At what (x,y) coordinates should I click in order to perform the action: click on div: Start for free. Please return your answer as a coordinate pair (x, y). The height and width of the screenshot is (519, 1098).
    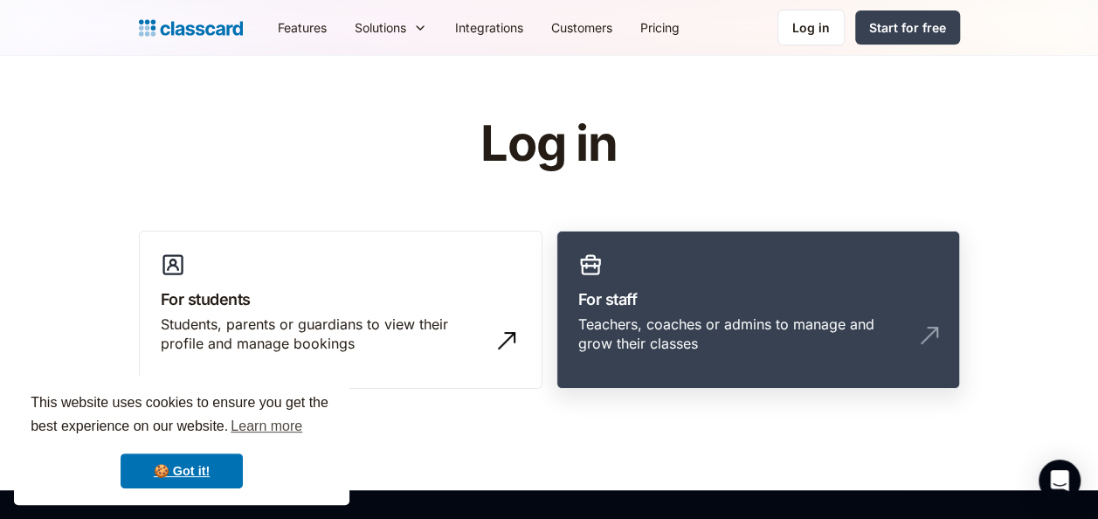
    Looking at the image, I should click on (908, 27).